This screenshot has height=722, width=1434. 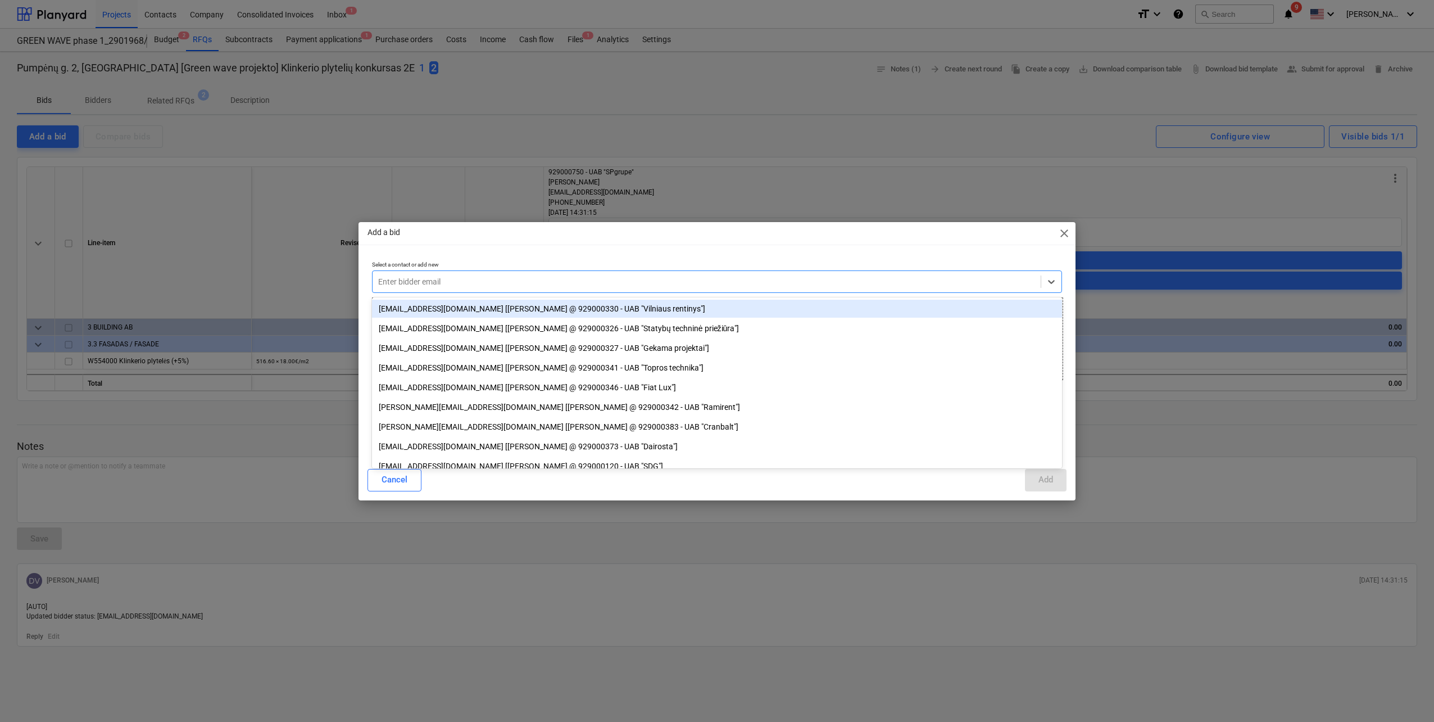 What do you see at coordinates (717, 446) in the screenshot?
I see `div: mantas@dairosta.lt [Mantas Tarvydas @ 929000373 - UAB "Dairosta"]` at bounding box center [717, 446].